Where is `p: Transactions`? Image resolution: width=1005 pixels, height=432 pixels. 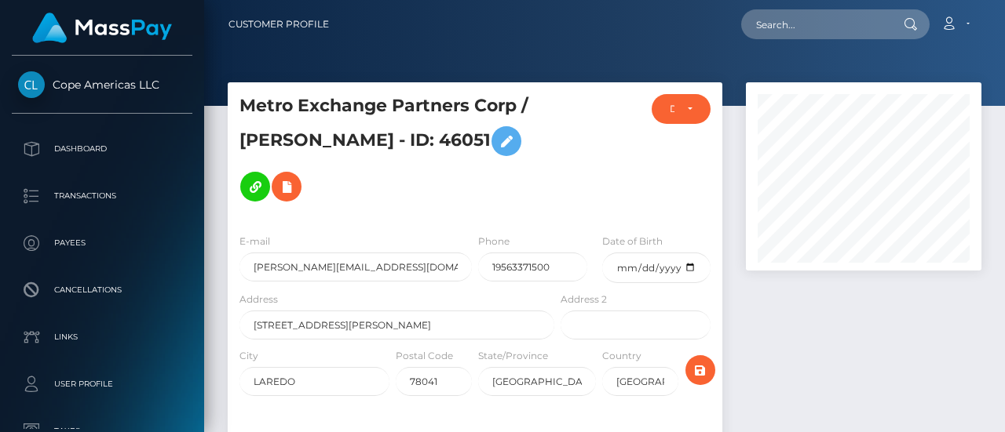 p: Transactions is located at coordinates (102, 196).